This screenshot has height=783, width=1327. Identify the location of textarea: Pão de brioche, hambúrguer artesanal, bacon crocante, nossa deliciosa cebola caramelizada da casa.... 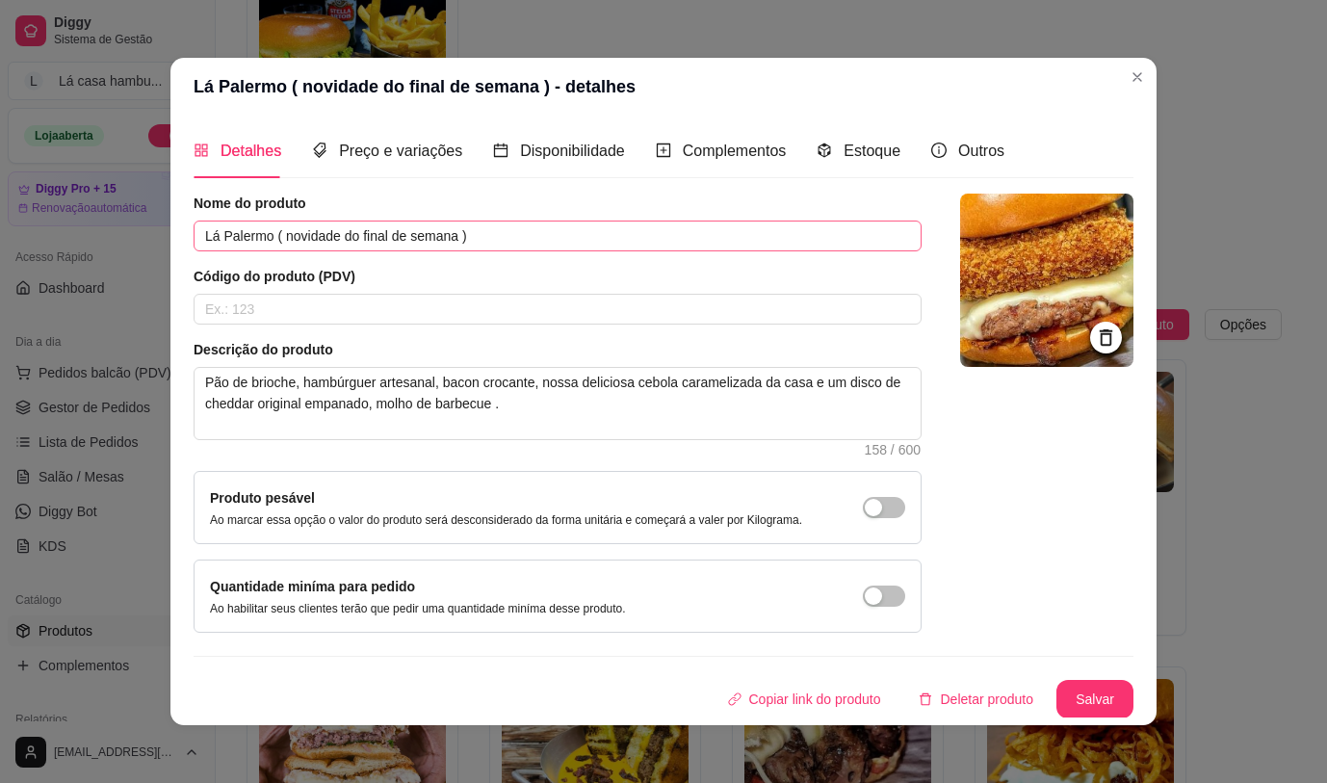
(558, 404).